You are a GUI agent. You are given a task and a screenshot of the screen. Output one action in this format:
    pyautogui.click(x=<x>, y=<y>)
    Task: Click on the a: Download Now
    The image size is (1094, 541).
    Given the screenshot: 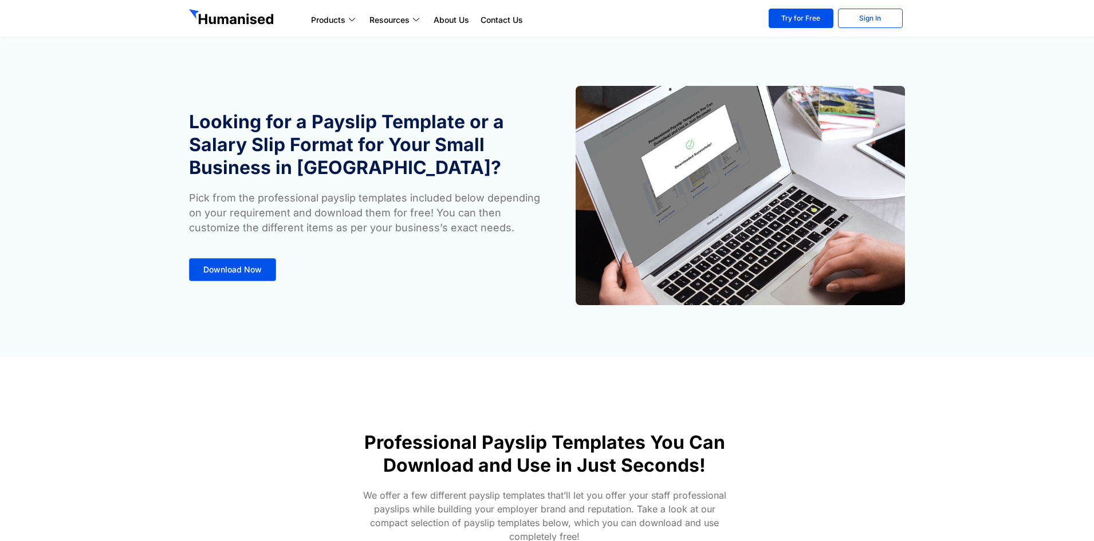 What is the action you would take?
    pyautogui.click(x=233, y=270)
    